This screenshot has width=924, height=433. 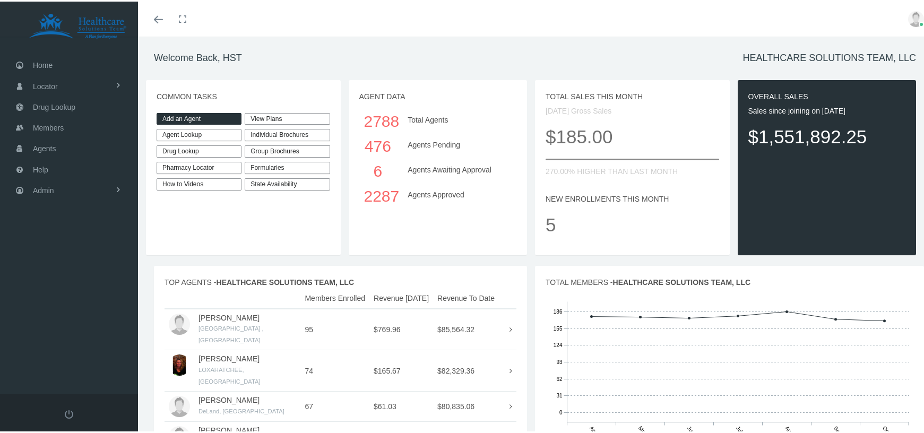 What do you see at coordinates (729, 281) in the screenshot?
I see `p: TOTAL MEMBERS -` at bounding box center [729, 281].